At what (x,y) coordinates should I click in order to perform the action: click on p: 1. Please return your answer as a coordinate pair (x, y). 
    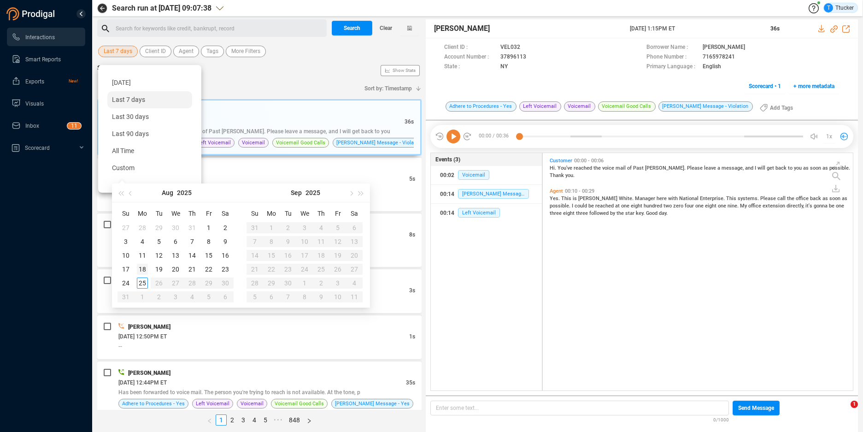
    Looking at the image, I should click on (76, 127).